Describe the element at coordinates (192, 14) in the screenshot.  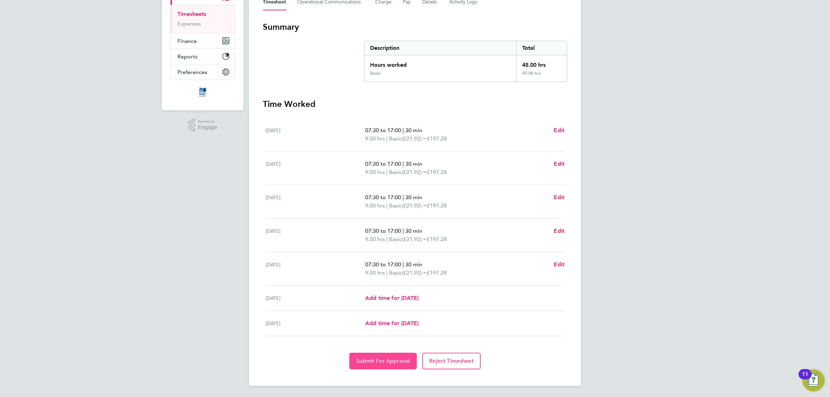
I see `a: Timesheets` at that location.